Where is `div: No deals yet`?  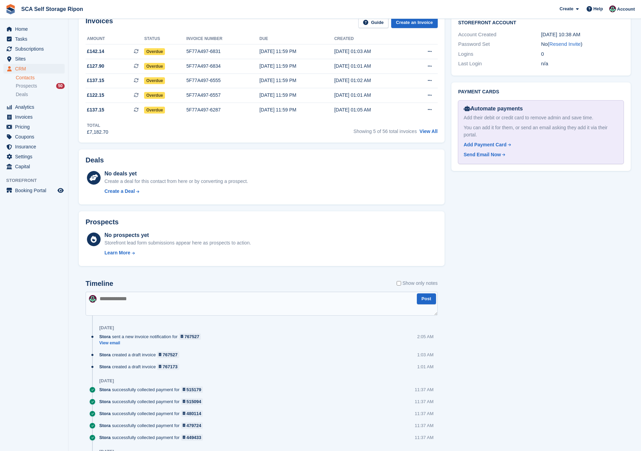
div: No deals yet is located at coordinates (176, 174).